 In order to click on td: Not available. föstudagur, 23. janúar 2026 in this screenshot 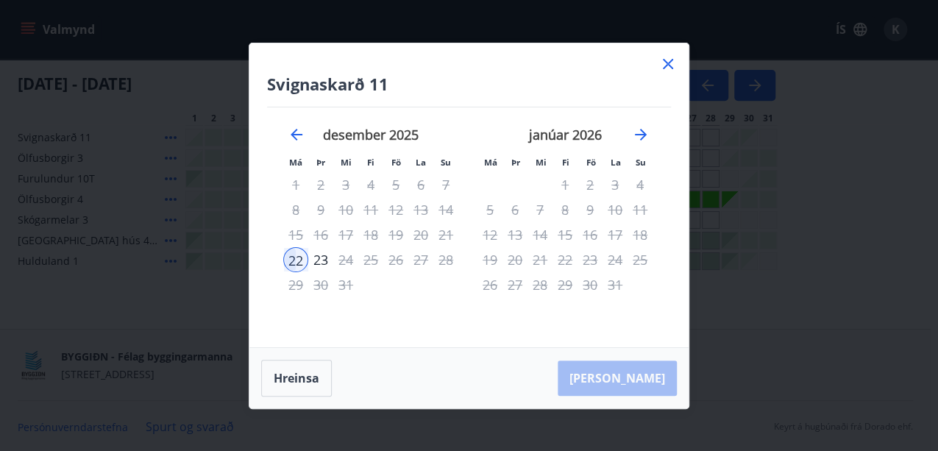, I will do `click(590, 260)`.